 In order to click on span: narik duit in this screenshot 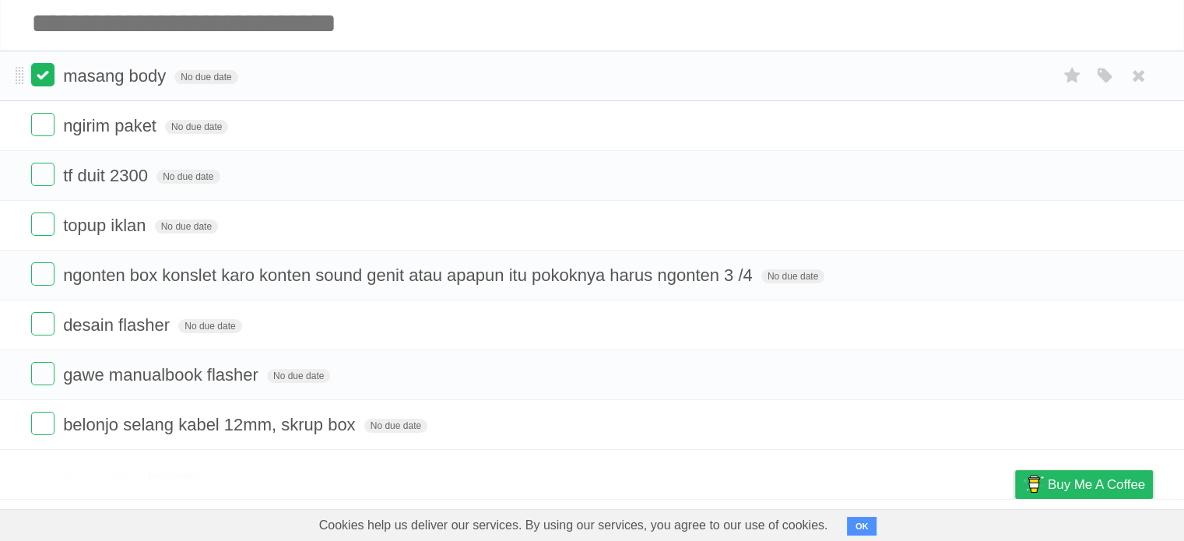, I will do `click(100, 474)`.